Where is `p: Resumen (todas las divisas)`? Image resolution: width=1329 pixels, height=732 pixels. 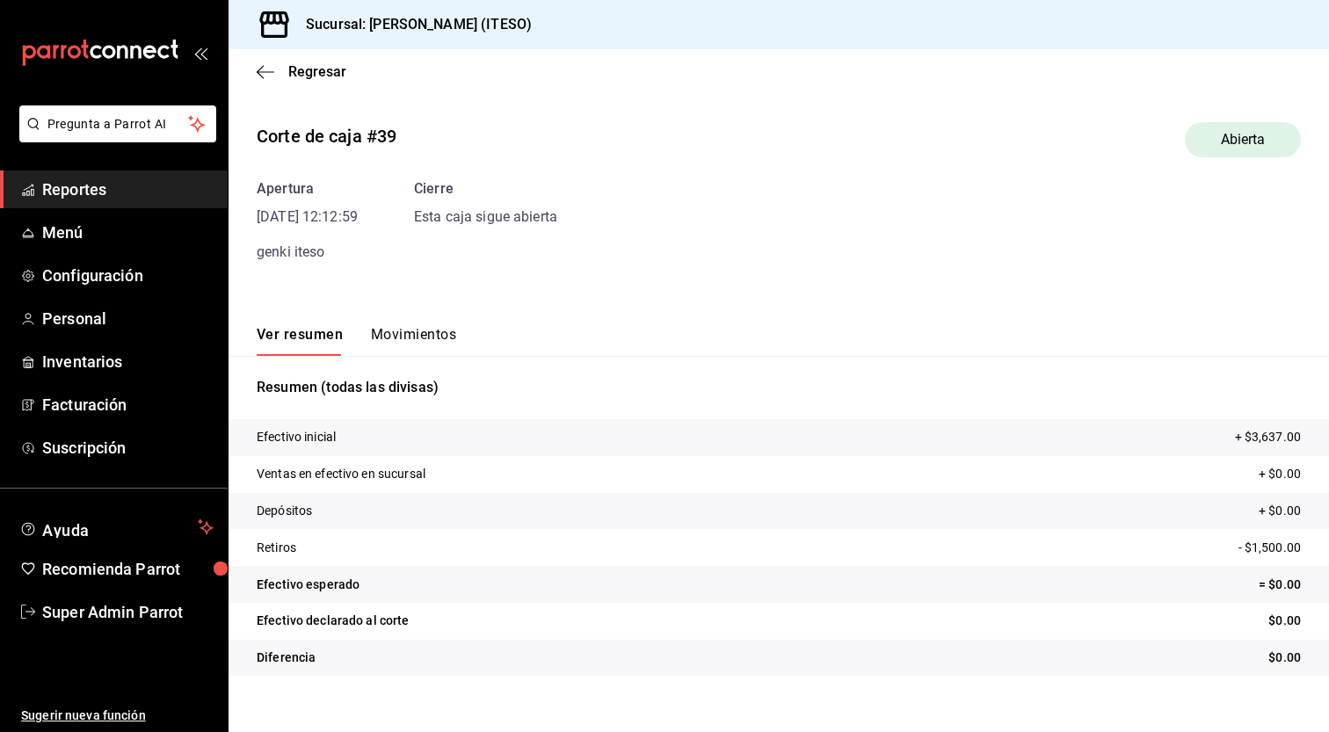
p: Resumen (todas las divisas) is located at coordinates (779, 388).